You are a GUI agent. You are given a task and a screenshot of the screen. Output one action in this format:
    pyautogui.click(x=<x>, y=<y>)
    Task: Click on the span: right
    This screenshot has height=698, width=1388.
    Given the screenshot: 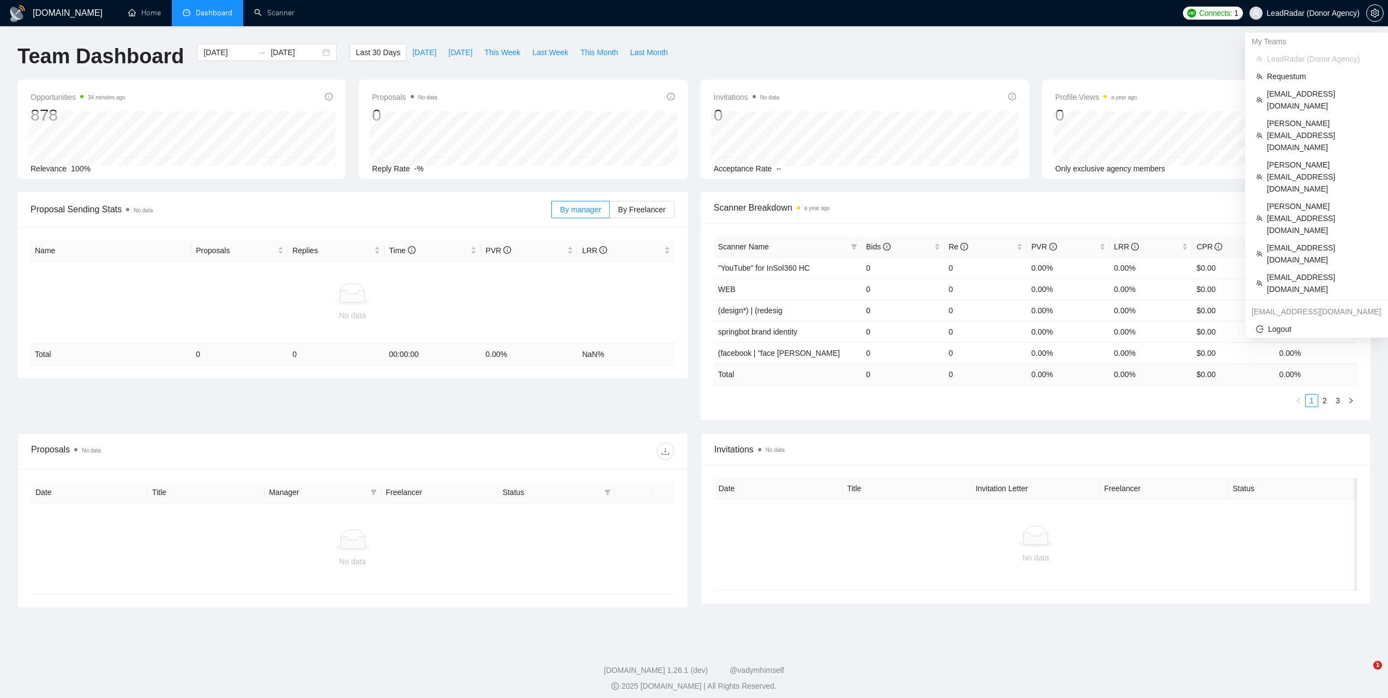 What is the action you would take?
    pyautogui.click(x=1351, y=400)
    